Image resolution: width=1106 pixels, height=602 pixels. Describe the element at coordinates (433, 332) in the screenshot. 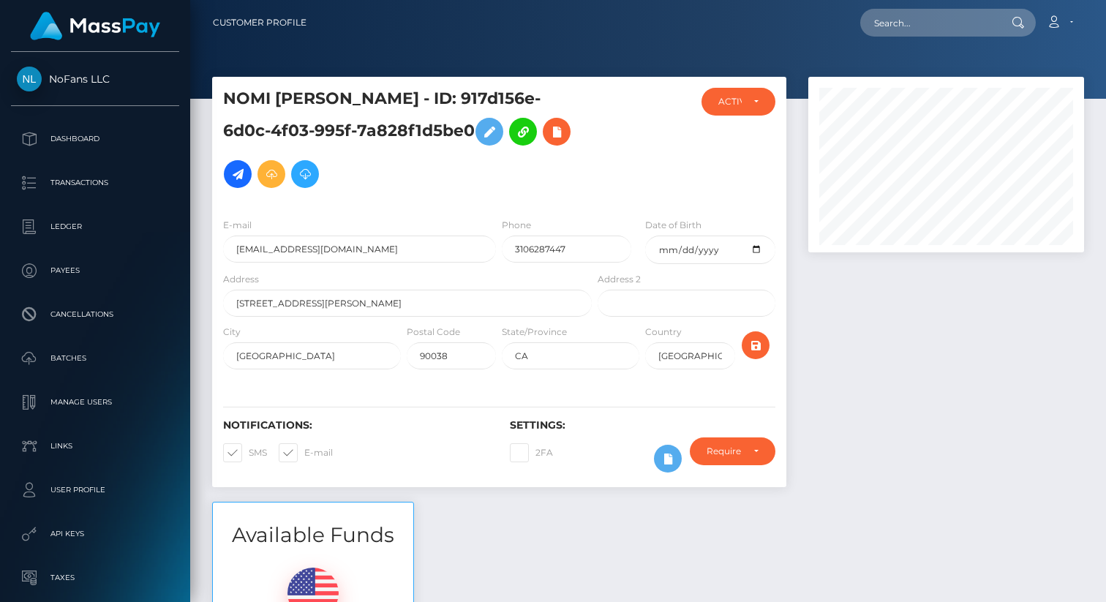

I see `label: Postal Code` at that location.